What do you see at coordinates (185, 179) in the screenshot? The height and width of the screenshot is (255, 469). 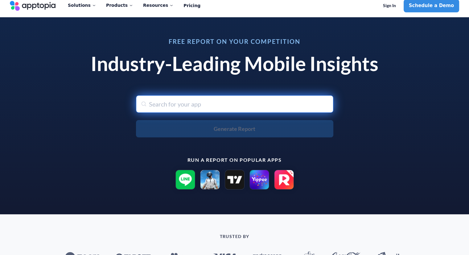 I see `img: LINE icon` at bounding box center [185, 179].